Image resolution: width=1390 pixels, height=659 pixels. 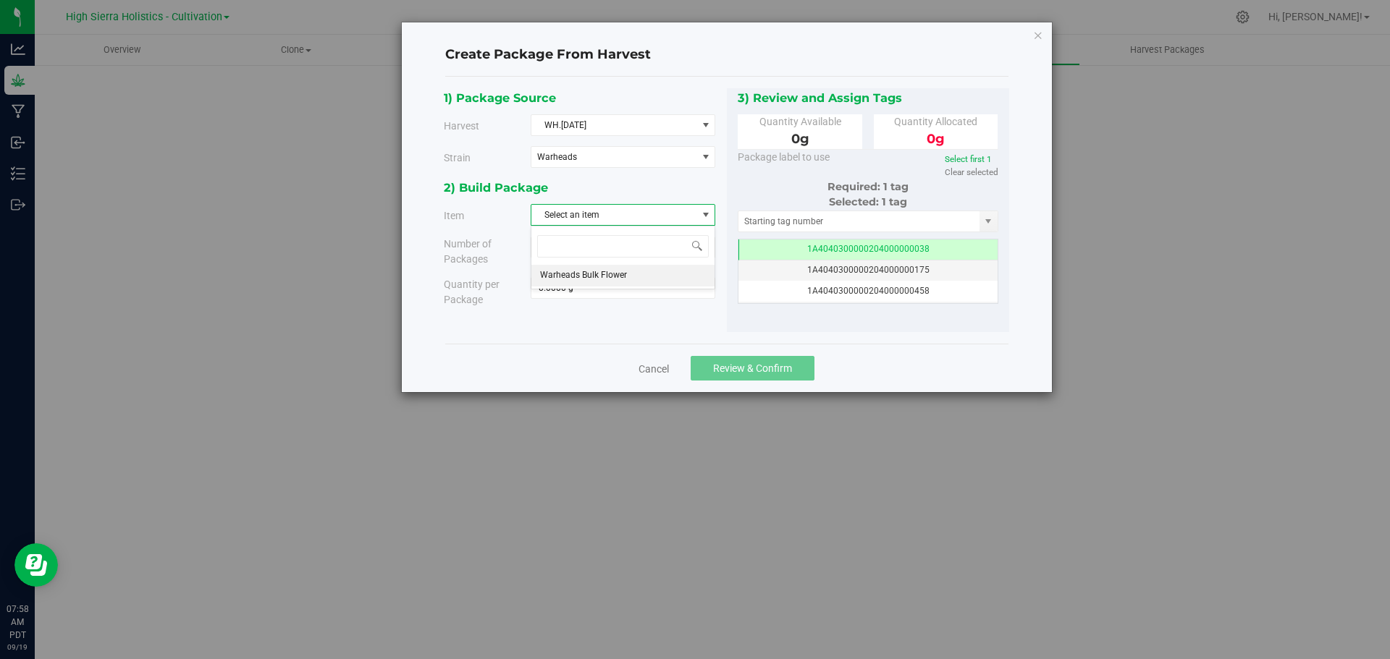 What do you see at coordinates (654, 369) in the screenshot?
I see `a: Cancel` at bounding box center [654, 369].